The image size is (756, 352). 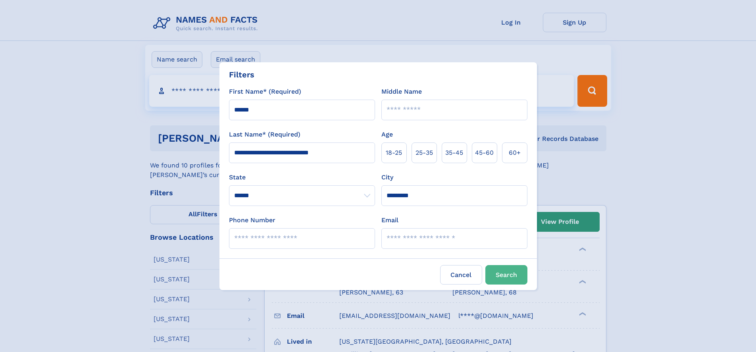 I want to click on span: 45‑60, so click(x=484, y=153).